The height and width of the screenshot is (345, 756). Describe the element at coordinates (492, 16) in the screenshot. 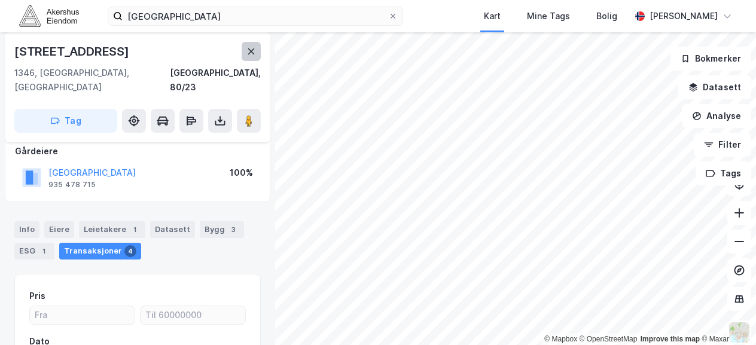

I see `div: Kart` at that location.